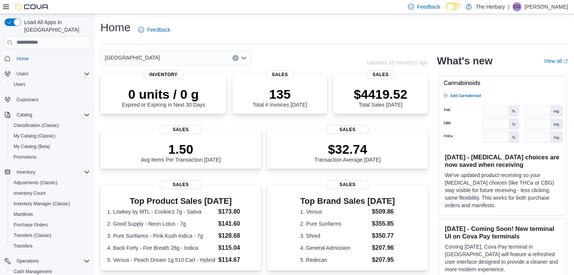  Describe the element at coordinates (32, 236) in the screenshot. I see `a: Transfers (Classic)` at that location.